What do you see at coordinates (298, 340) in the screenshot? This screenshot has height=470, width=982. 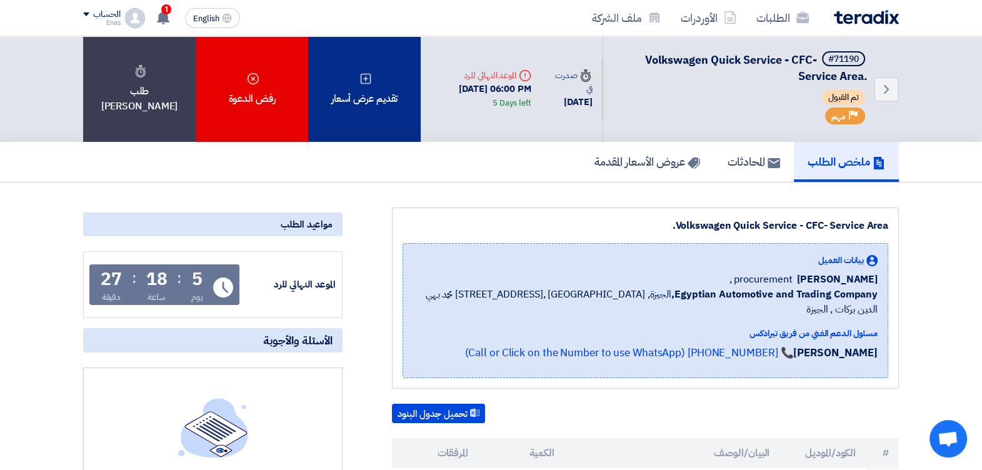 I see `span: الأسئلة والأجوبة` at bounding box center [298, 340].